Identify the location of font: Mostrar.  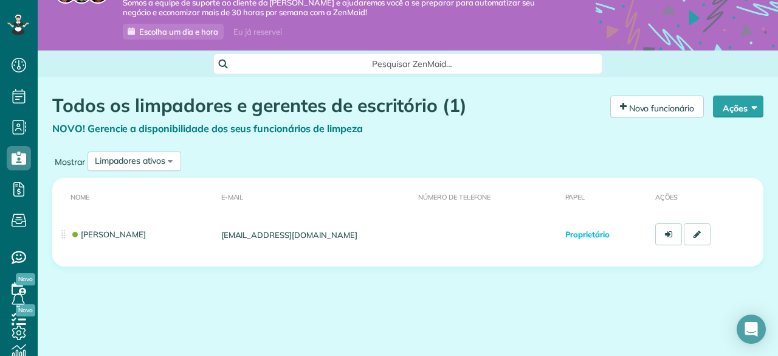
(70, 162).